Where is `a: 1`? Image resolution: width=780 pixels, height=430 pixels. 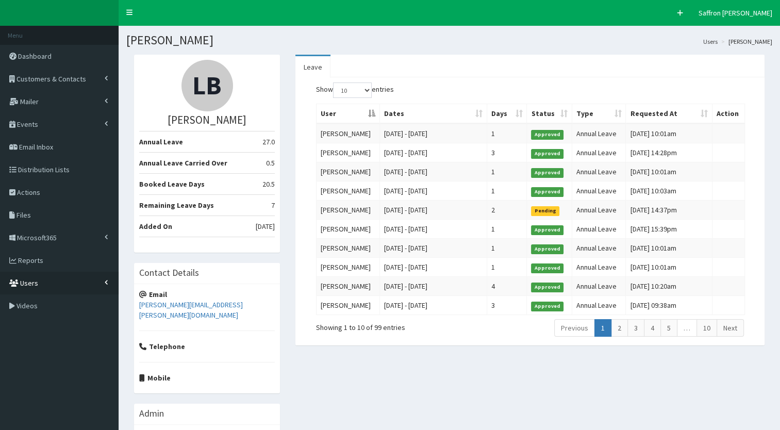
a: 1 is located at coordinates (602, 328).